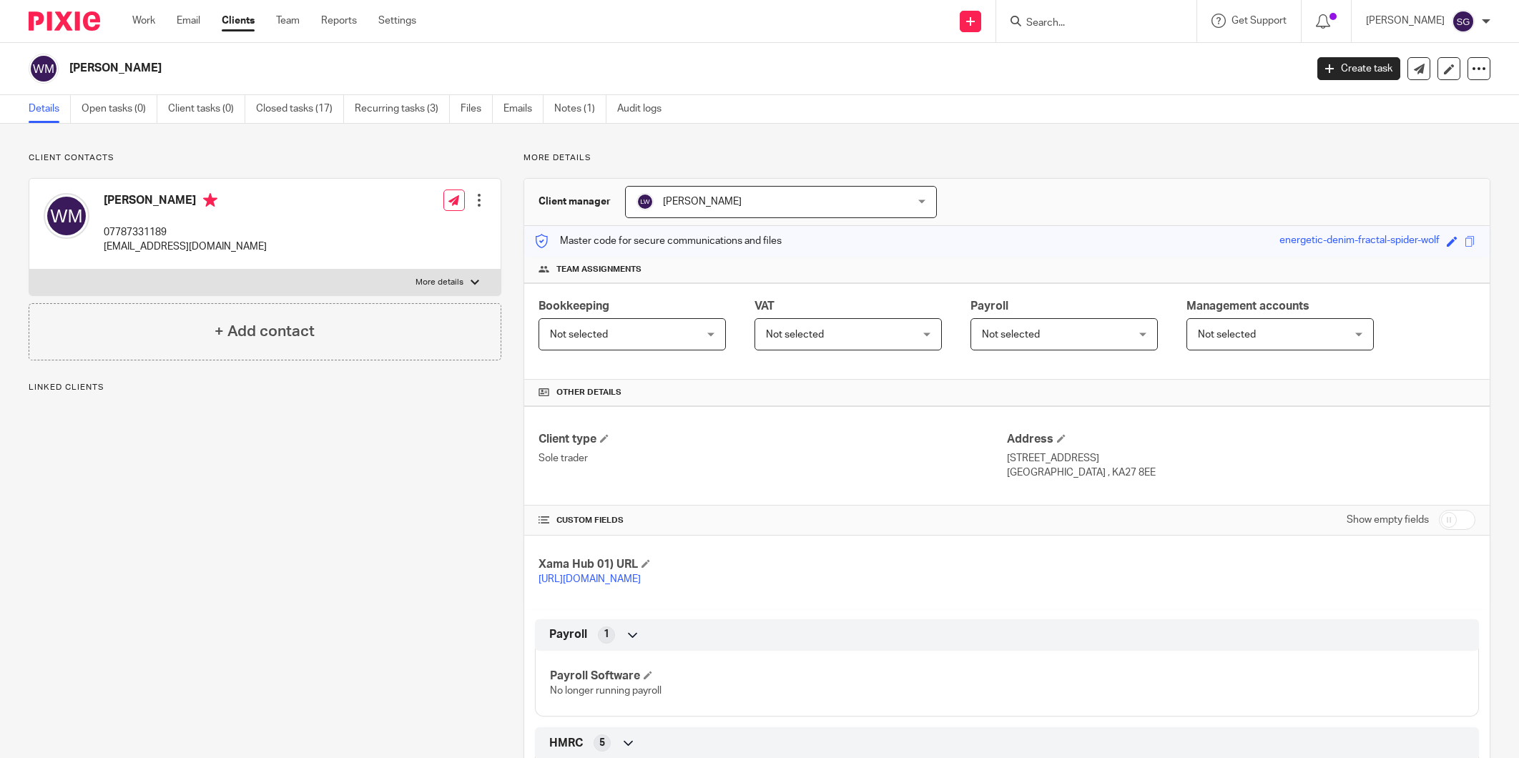 The image size is (1519, 758). I want to click on a: Client tasks (0), so click(207, 109).